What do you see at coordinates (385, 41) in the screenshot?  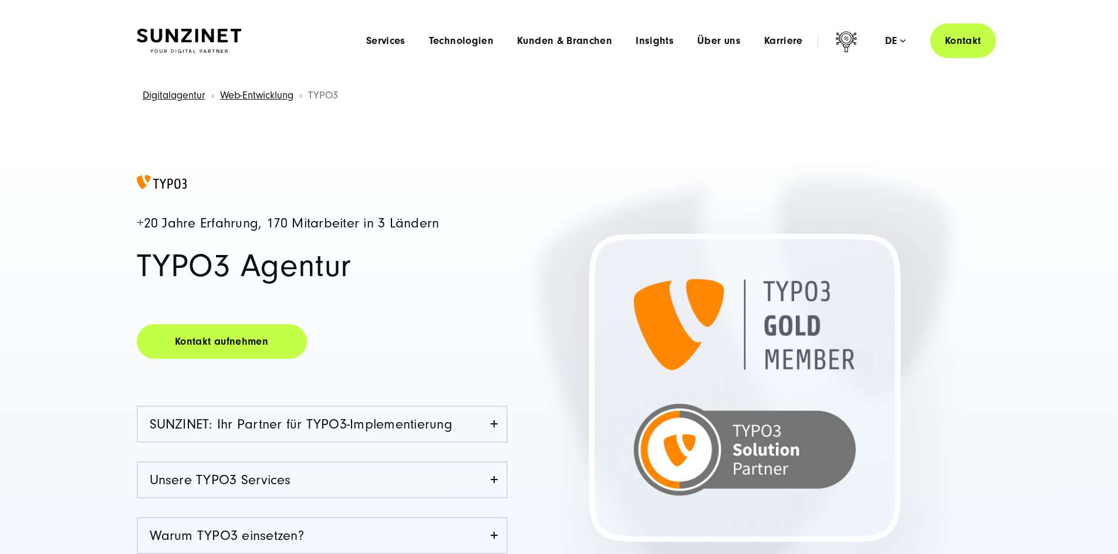 I see `span: Services` at bounding box center [385, 41].